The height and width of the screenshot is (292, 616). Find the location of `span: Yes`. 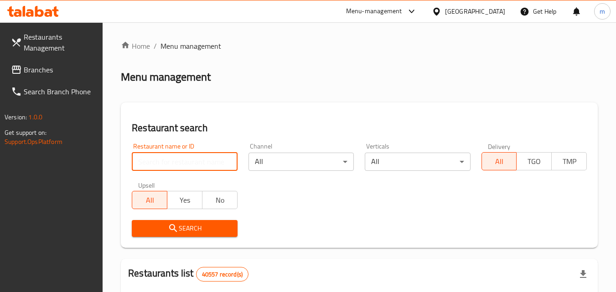

span: Yes is located at coordinates (185, 200).